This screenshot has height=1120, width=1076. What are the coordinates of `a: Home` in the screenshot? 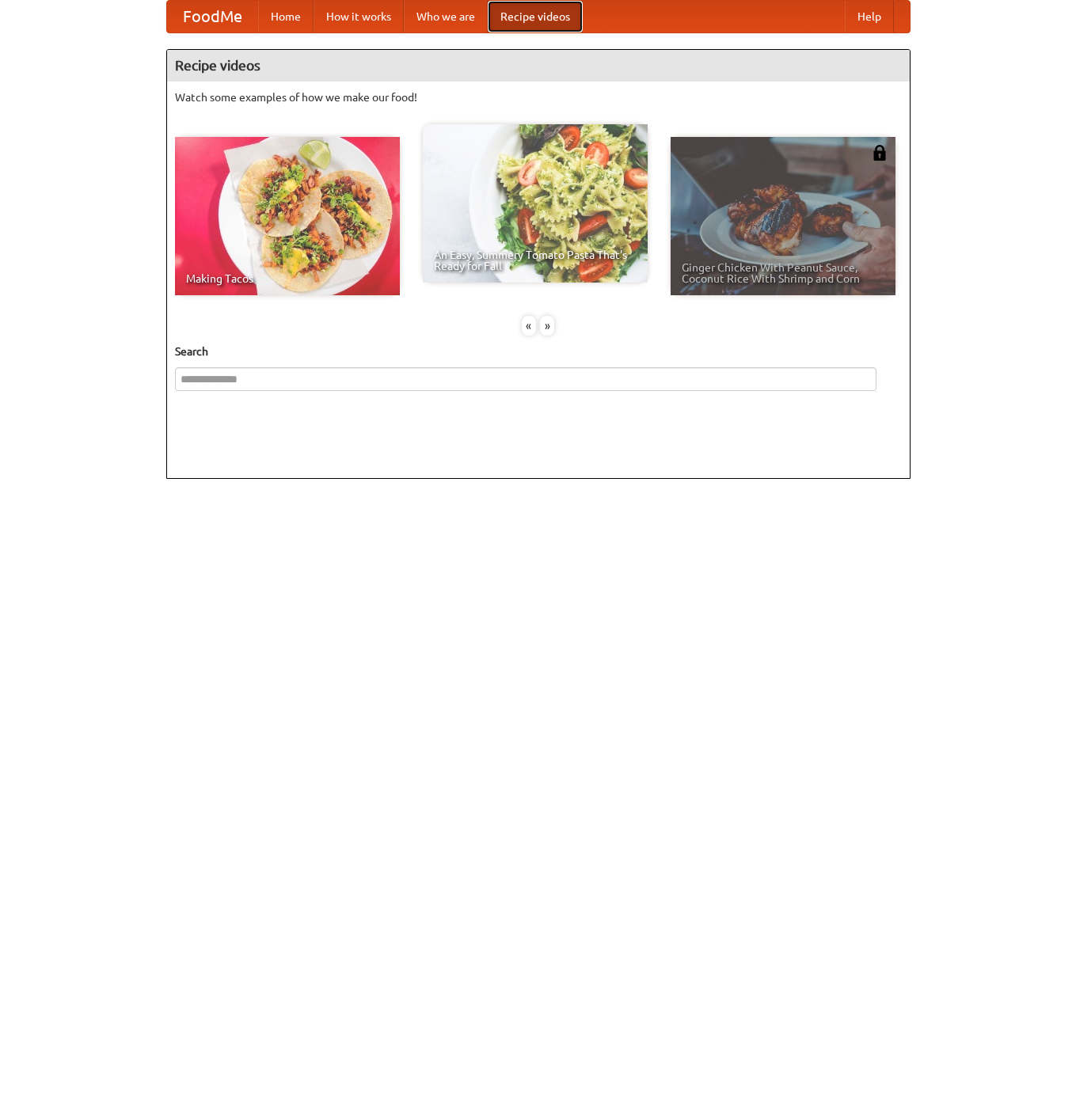 It's located at (286, 17).